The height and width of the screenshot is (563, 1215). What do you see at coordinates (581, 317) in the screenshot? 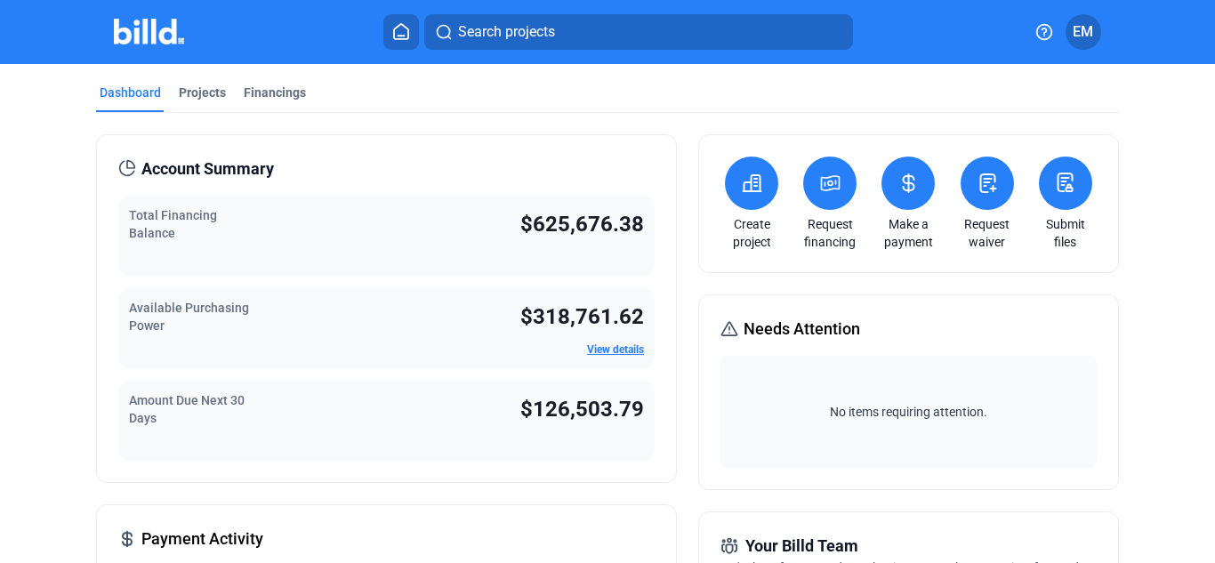
I see `span: $318,761.62` at bounding box center [581, 317].